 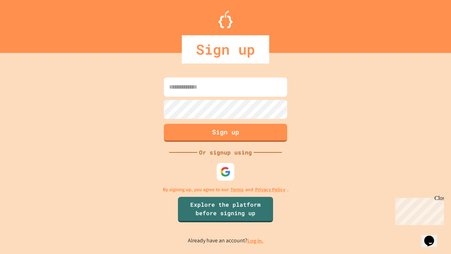 What do you see at coordinates (255, 240) in the screenshot?
I see `a: Log in.` at bounding box center [255, 240].